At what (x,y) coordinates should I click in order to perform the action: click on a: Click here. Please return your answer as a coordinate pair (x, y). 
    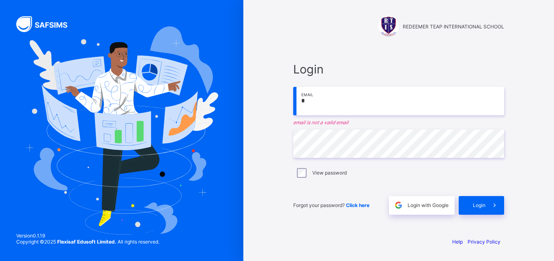
    Looking at the image, I should click on (358, 205).